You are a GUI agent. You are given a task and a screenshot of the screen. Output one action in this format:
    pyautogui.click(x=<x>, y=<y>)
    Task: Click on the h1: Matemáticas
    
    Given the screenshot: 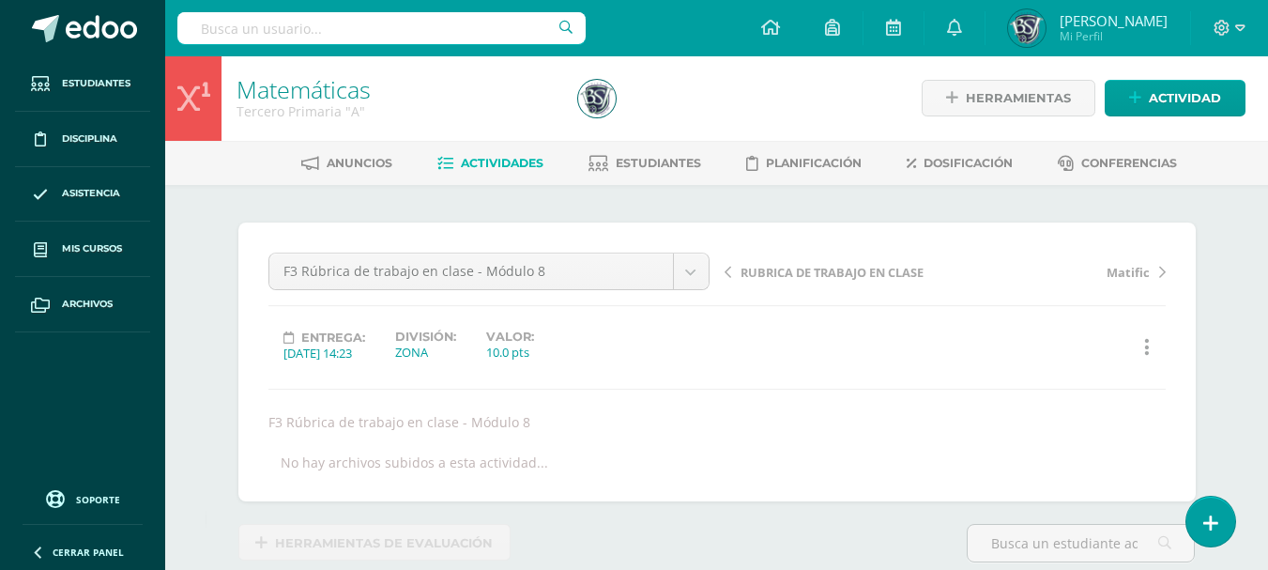 What is the action you would take?
    pyautogui.click(x=396, y=89)
    